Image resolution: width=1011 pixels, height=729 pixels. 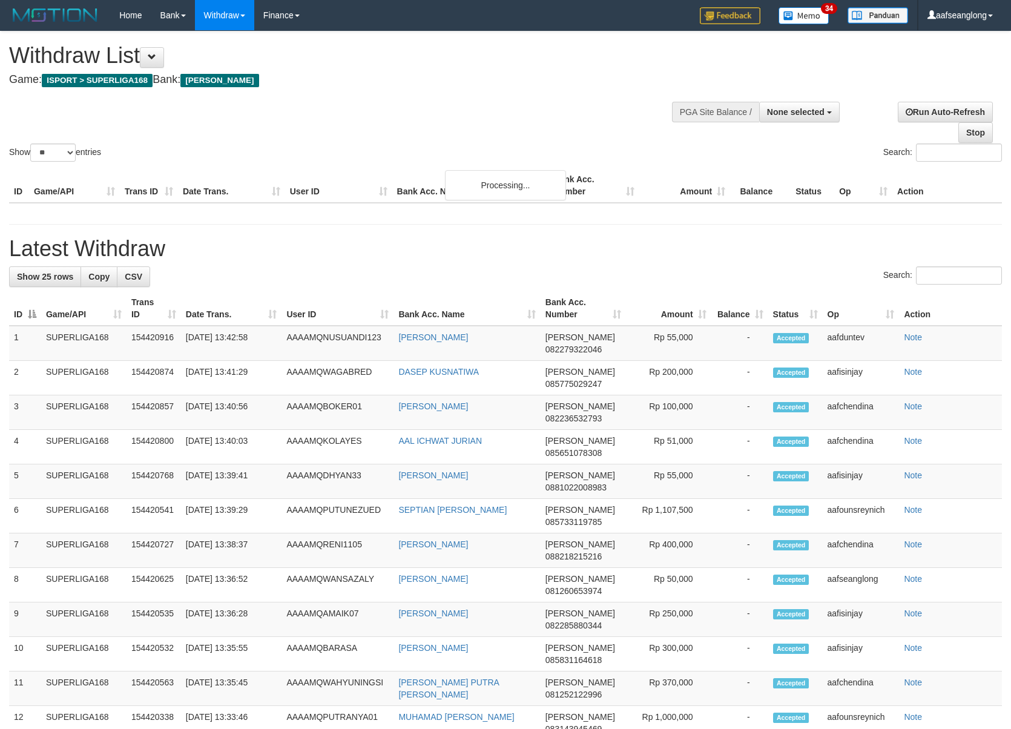 I want to click on td: 9, so click(x=25, y=619).